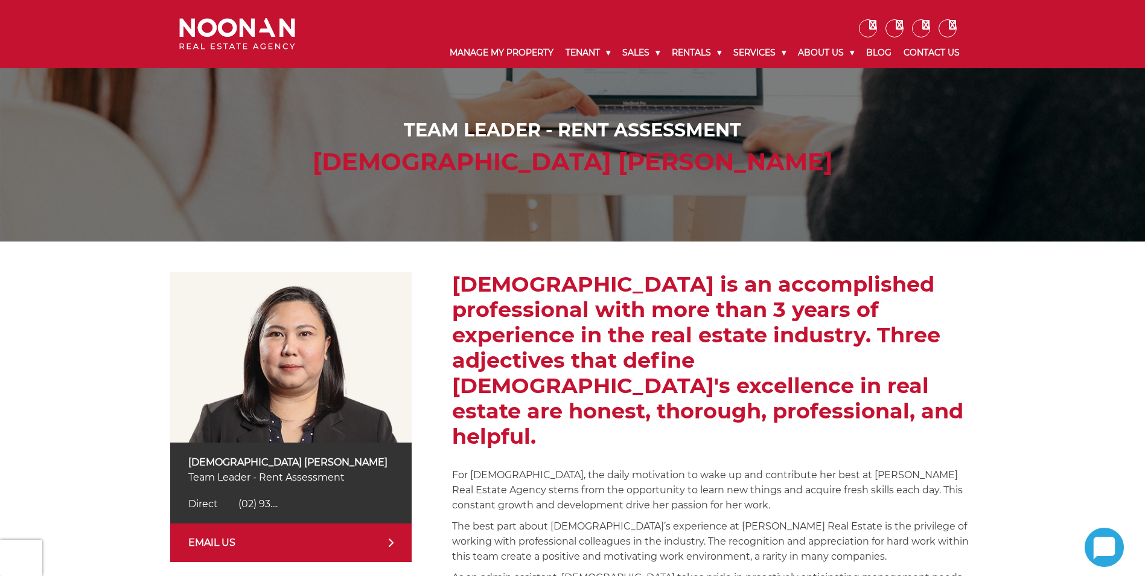 The width and height of the screenshot is (1145, 576). What do you see at coordinates (572, 130) in the screenshot?
I see `h1: Team Leader - Rent Assessment` at bounding box center [572, 130].